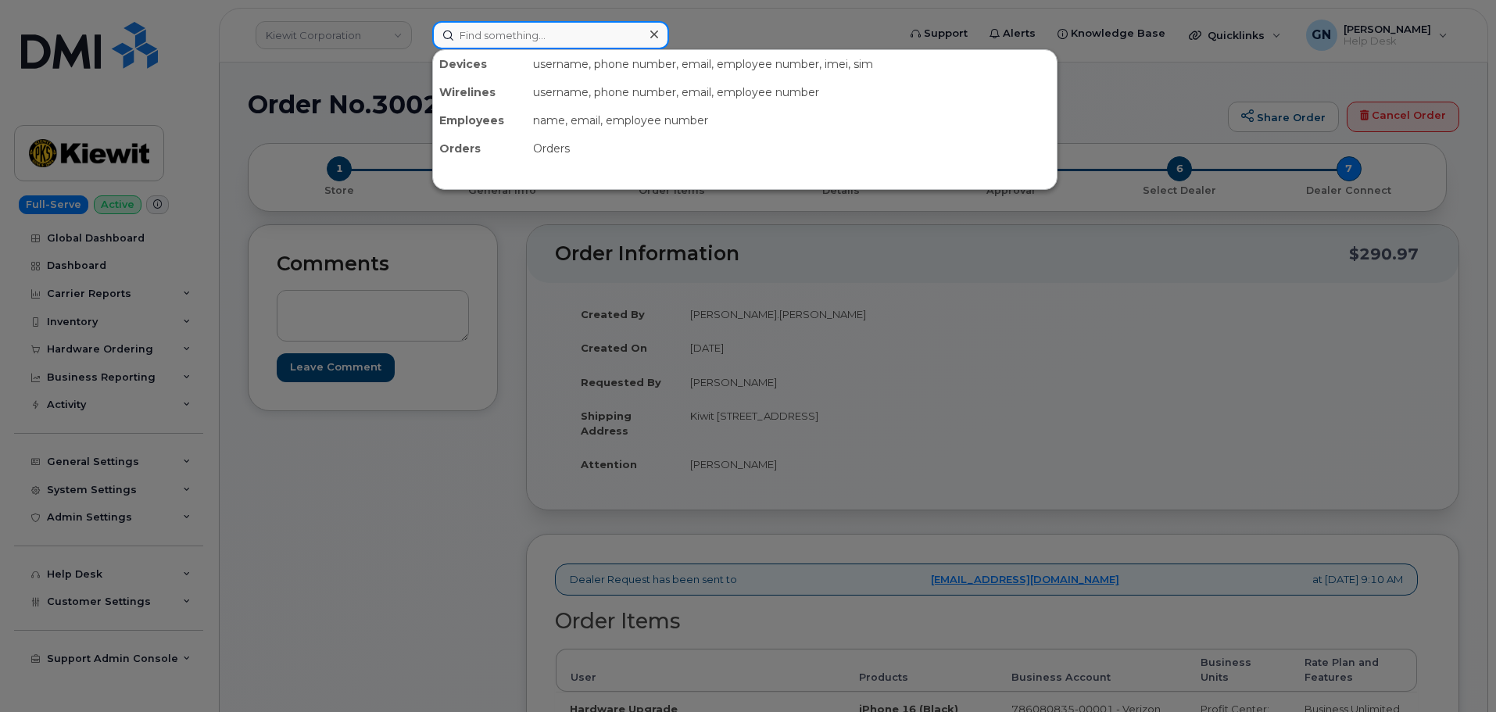 The image size is (1496, 712). What do you see at coordinates (792, 92) in the screenshot?
I see `div: username, phone number, email, employee number` at bounding box center [792, 92].